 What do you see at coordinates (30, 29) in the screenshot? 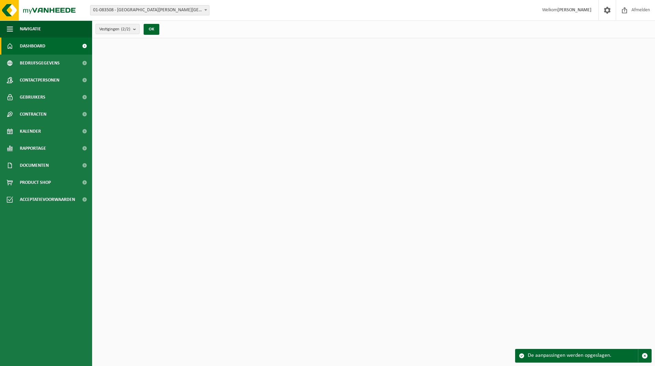
I see `span: Navigatie` at bounding box center [30, 29].